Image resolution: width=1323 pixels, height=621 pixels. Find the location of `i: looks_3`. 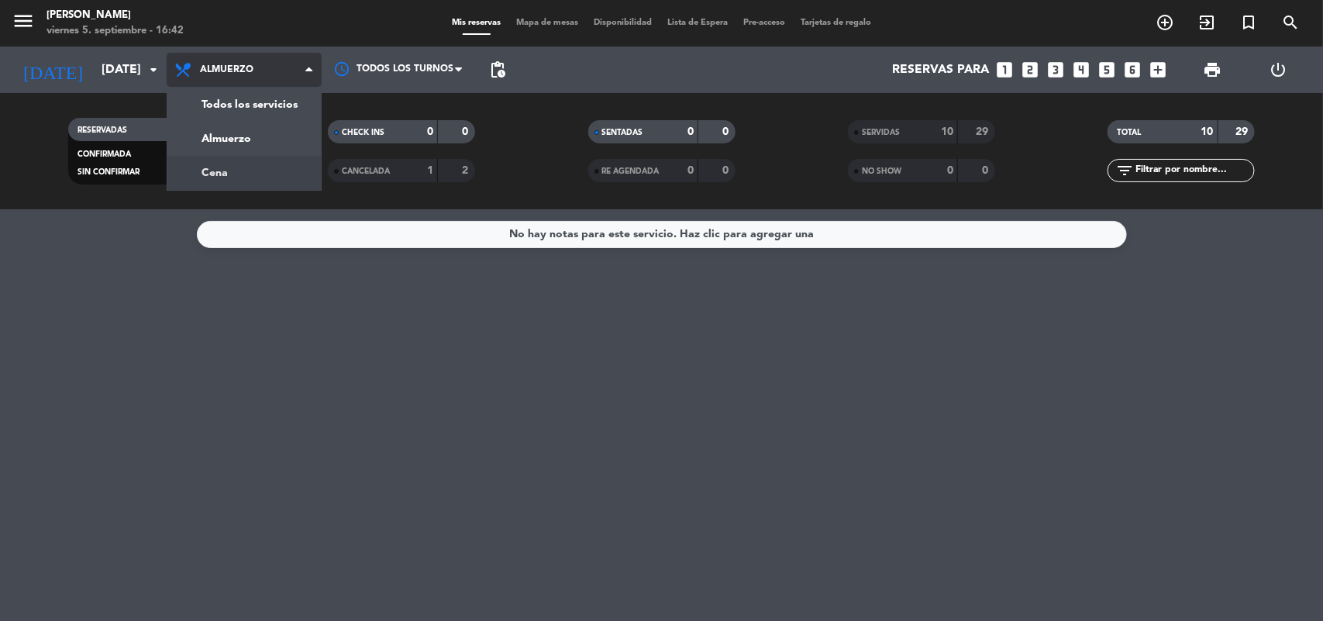

i: looks_3 is located at coordinates (1057, 70).